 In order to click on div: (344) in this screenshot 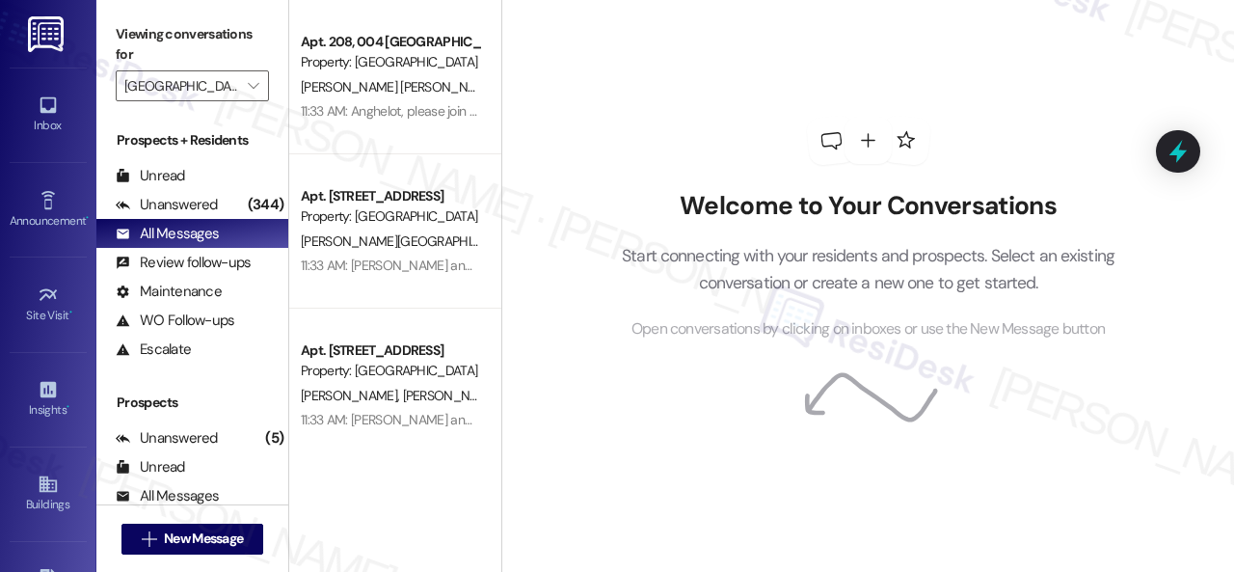, I will do `click(265, 204)`.